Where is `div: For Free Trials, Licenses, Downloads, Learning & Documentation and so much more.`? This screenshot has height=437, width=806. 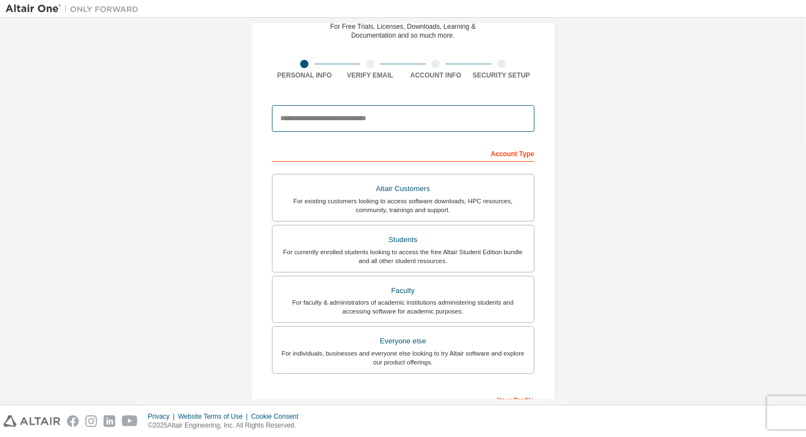 div: For Free Trials, Licenses, Downloads, Learning & Documentation and so much more. is located at coordinates (403, 31).